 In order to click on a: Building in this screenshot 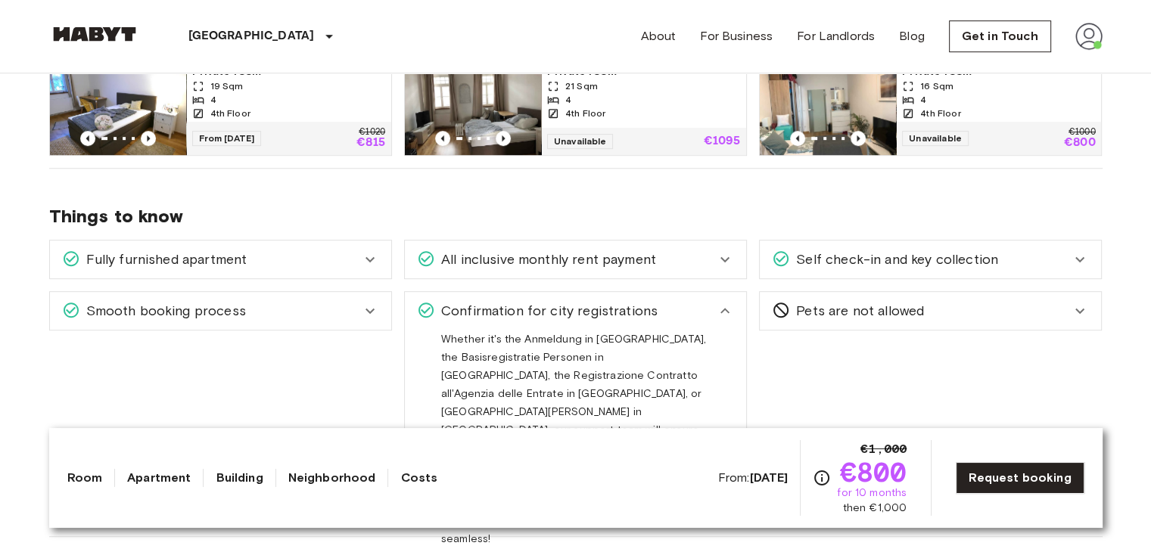, I will do `click(239, 478)`.